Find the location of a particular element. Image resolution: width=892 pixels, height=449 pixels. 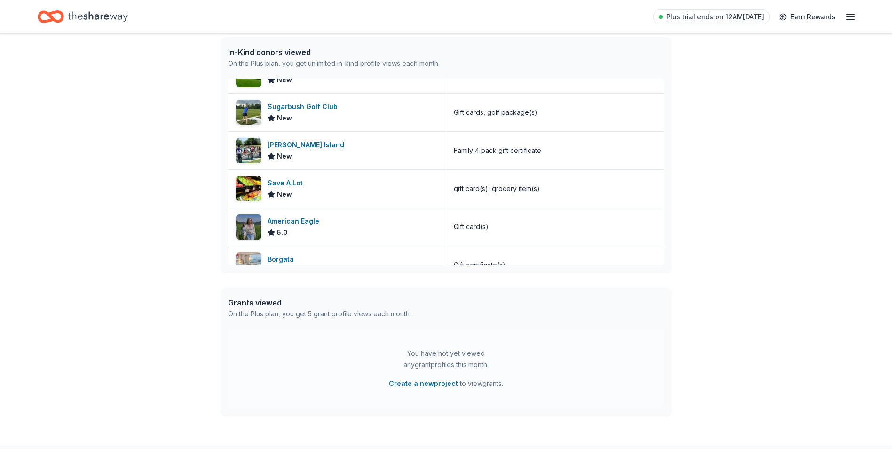

div: On the Plus plan, you get 5 grant profile views each month. is located at coordinates (319, 314).